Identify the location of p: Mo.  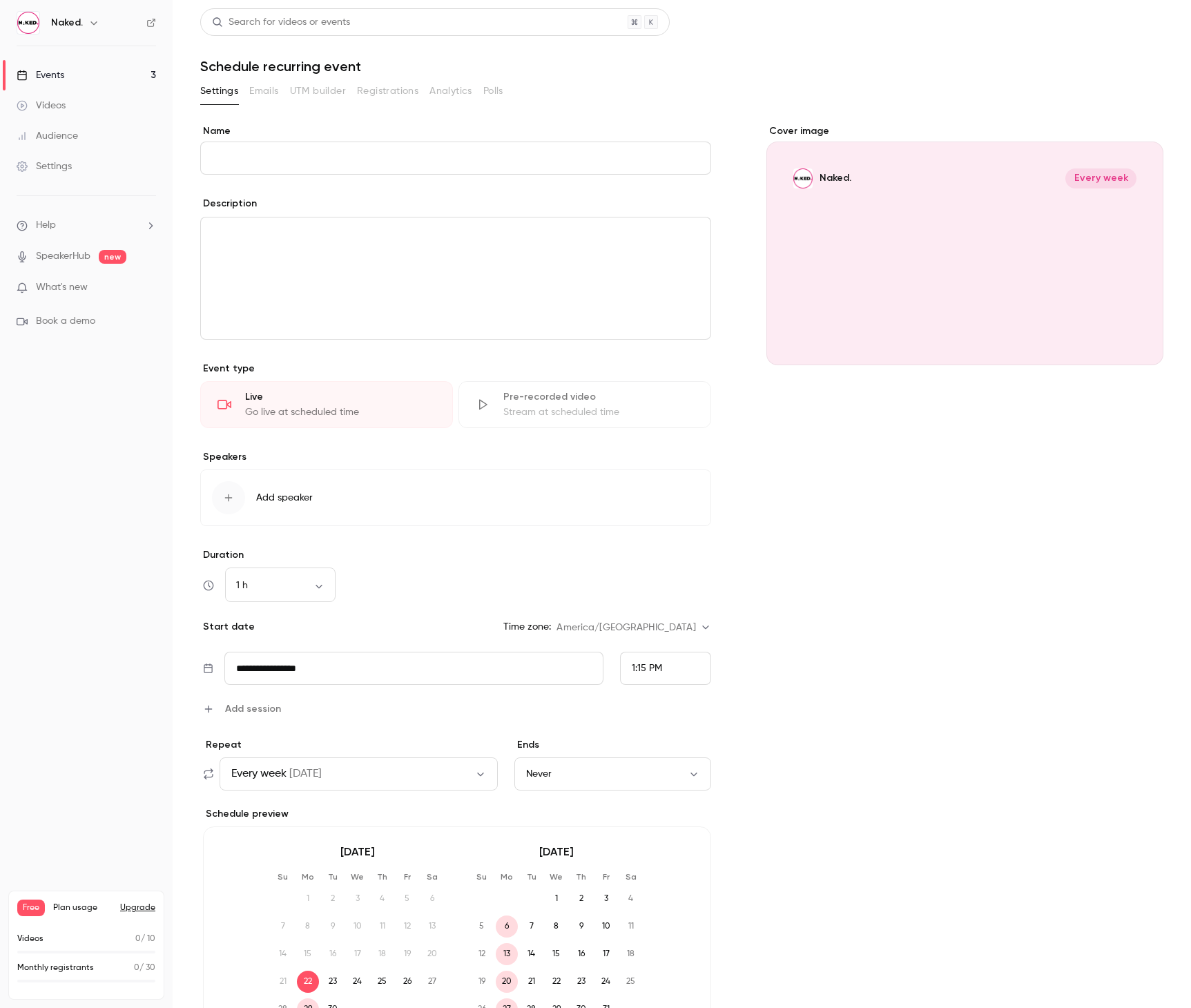
(308, 876).